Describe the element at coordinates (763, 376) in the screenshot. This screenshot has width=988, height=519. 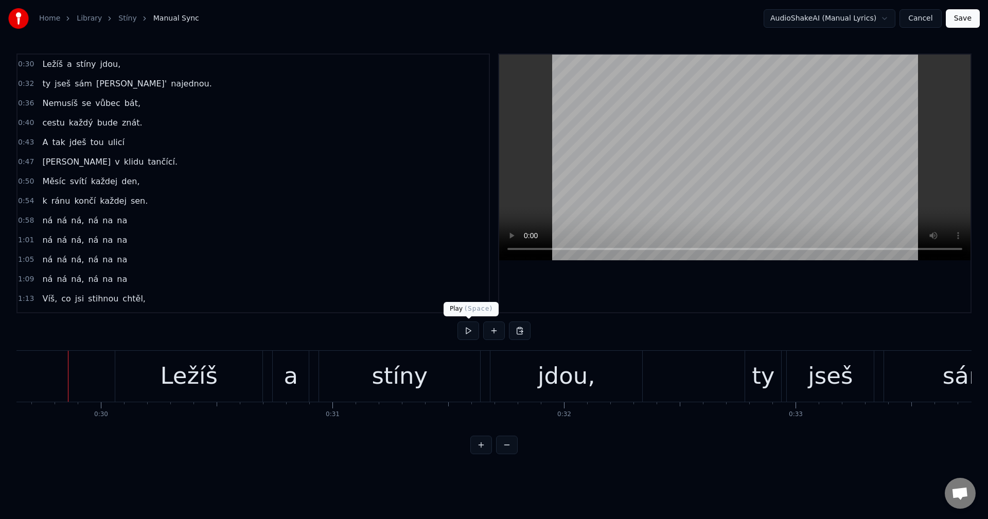
I see `div: ty` at that location.